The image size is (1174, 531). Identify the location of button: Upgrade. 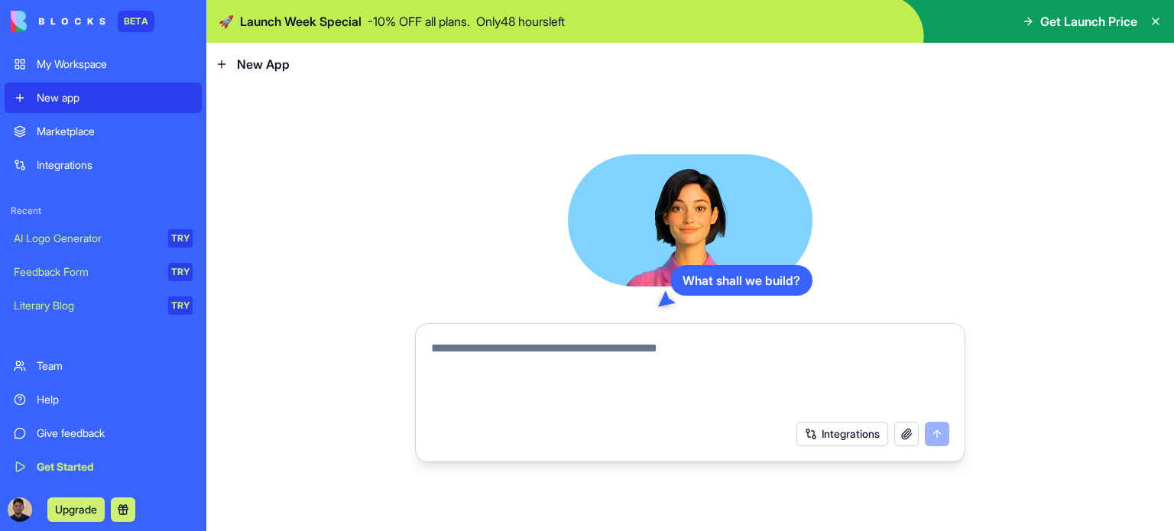
(76, 510).